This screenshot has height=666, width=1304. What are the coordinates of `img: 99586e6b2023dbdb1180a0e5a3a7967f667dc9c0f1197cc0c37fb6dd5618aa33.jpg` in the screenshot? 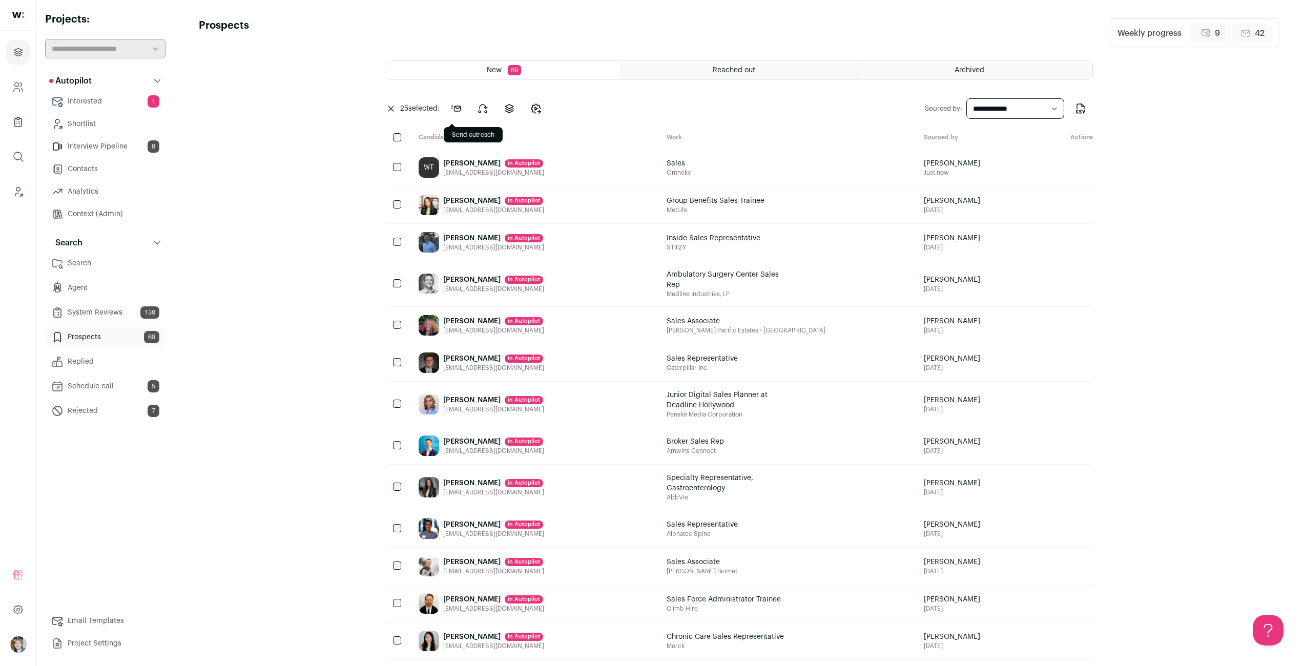 It's located at (429, 604).